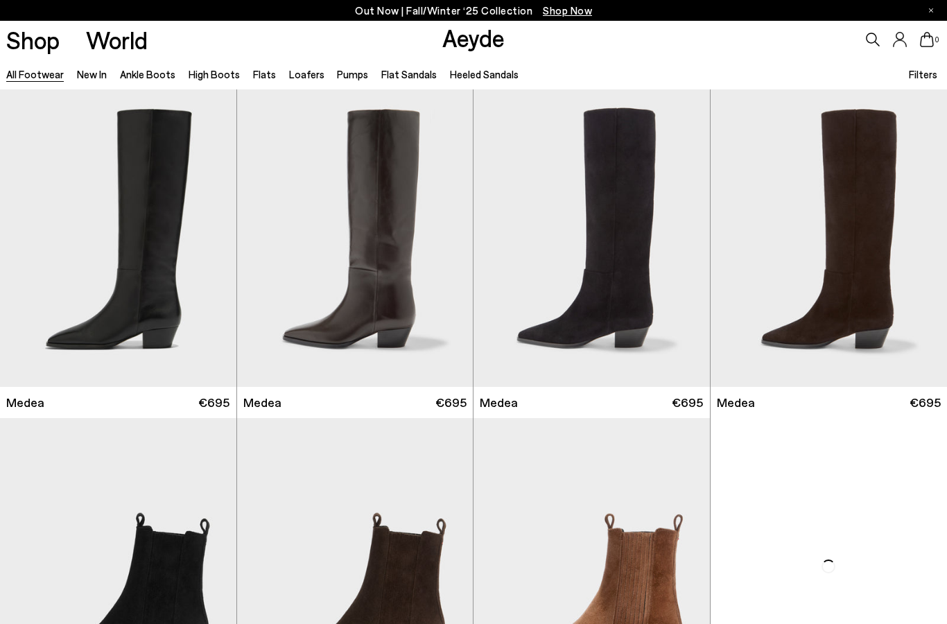 Image resolution: width=947 pixels, height=624 pixels. Describe the element at coordinates (355, 238) in the screenshot. I see `a: Medea Knee-High Boots` at that location.